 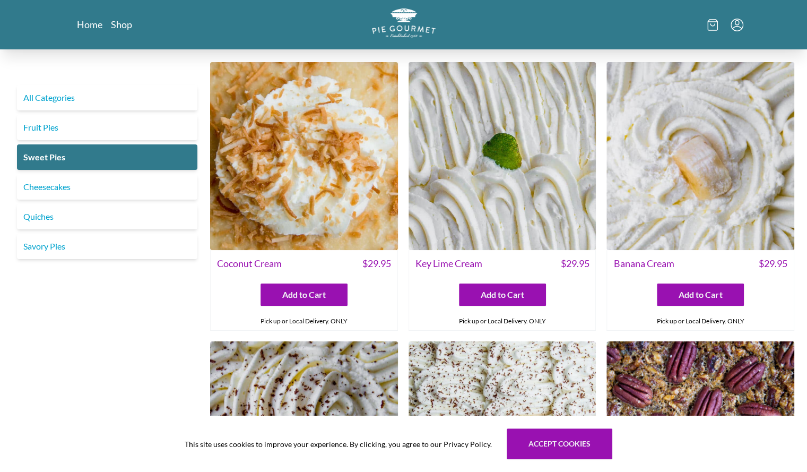 I want to click on a: Coconut Cream, so click(x=304, y=156).